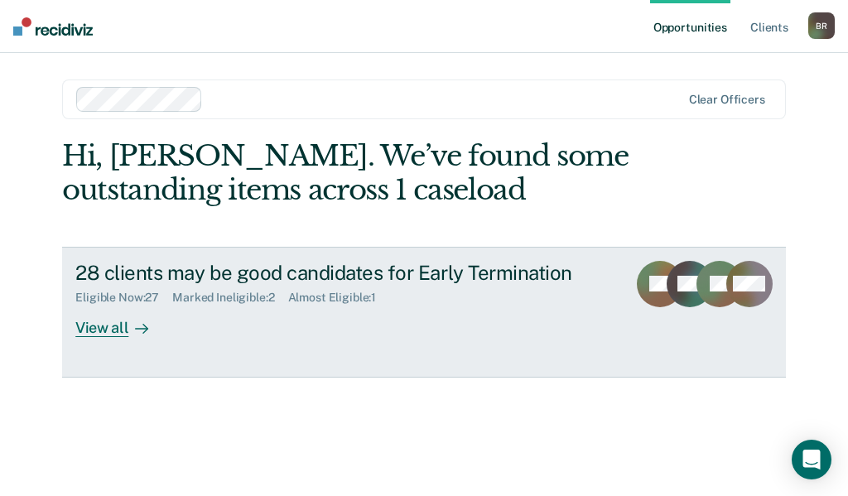  Describe the element at coordinates (345, 273) in the screenshot. I see `div: 28 clients may be good candidates for Early Termination` at that location.